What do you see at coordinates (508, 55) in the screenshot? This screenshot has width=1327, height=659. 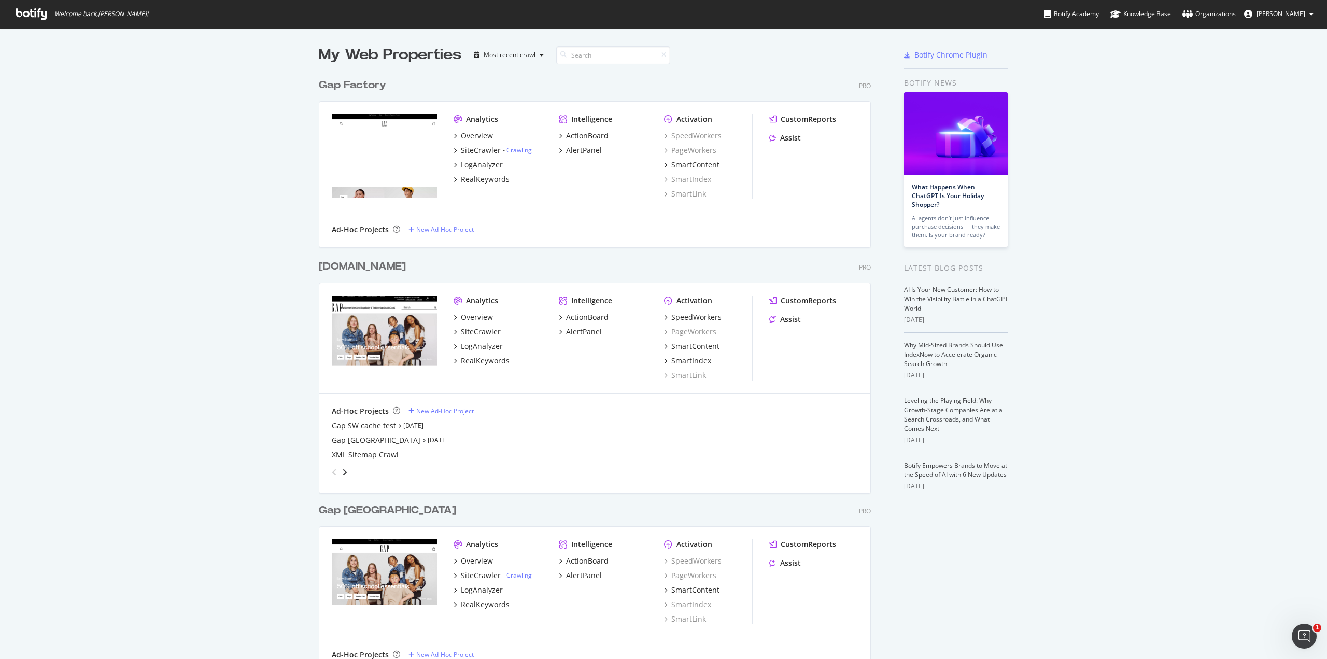 I see `button: Most recent crawl` at bounding box center [508, 55].